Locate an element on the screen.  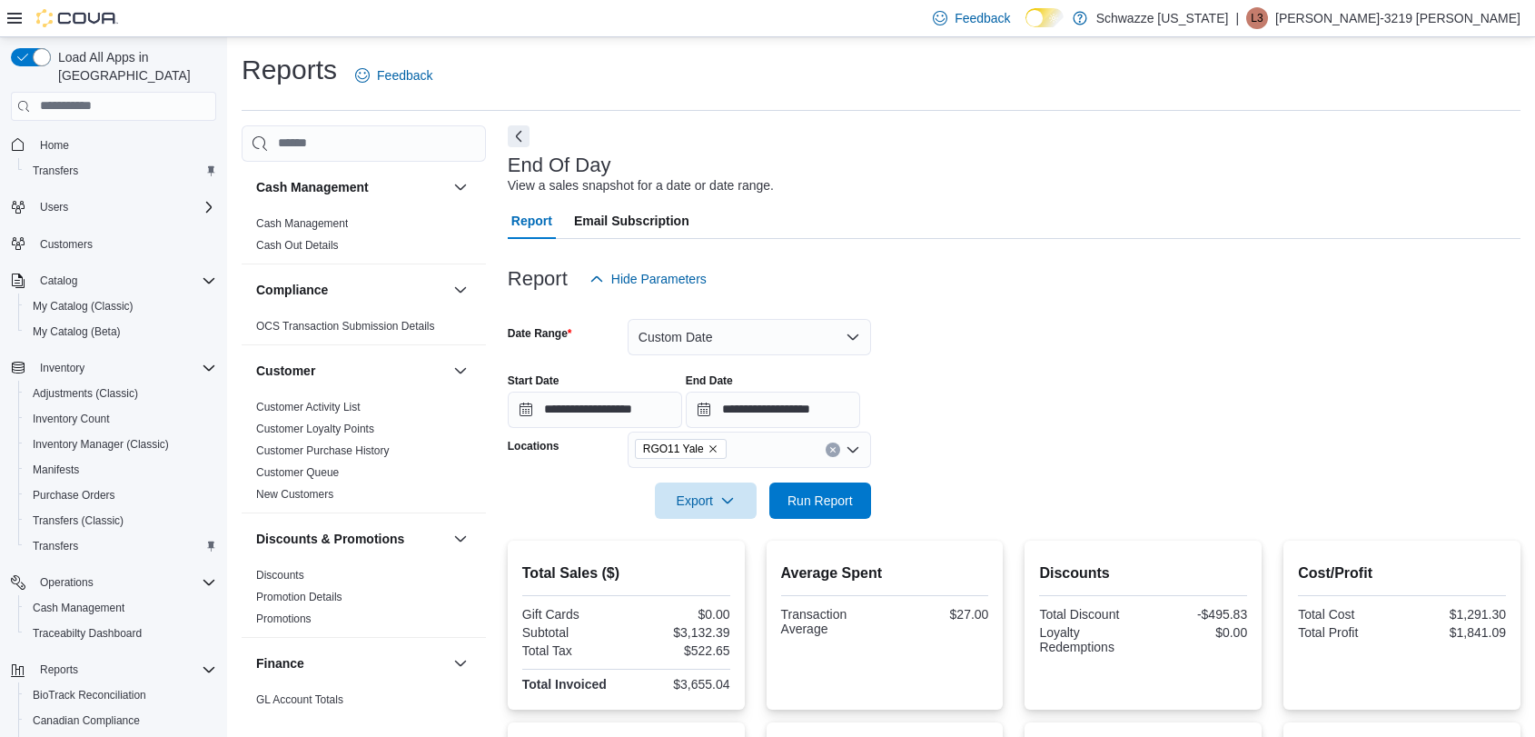
a: Customer Activity List is located at coordinates (308, 407).